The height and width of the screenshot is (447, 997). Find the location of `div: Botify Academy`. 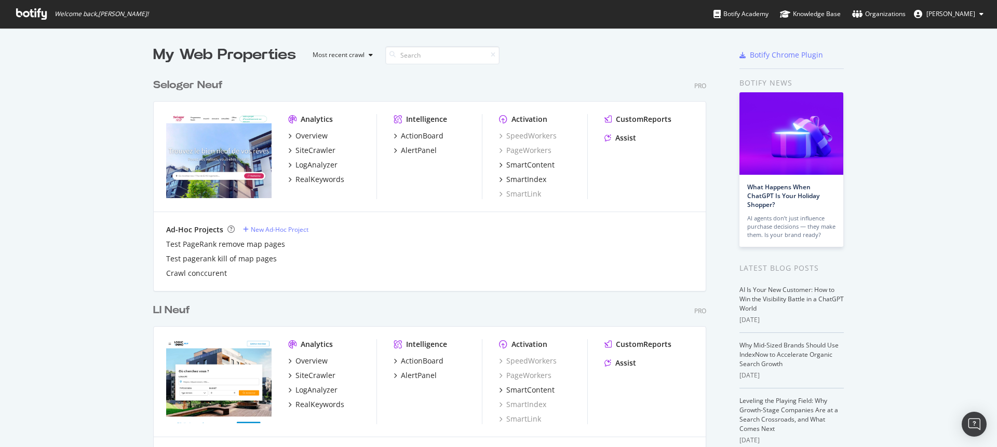

div: Botify Academy is located at coordinates (741, 14).